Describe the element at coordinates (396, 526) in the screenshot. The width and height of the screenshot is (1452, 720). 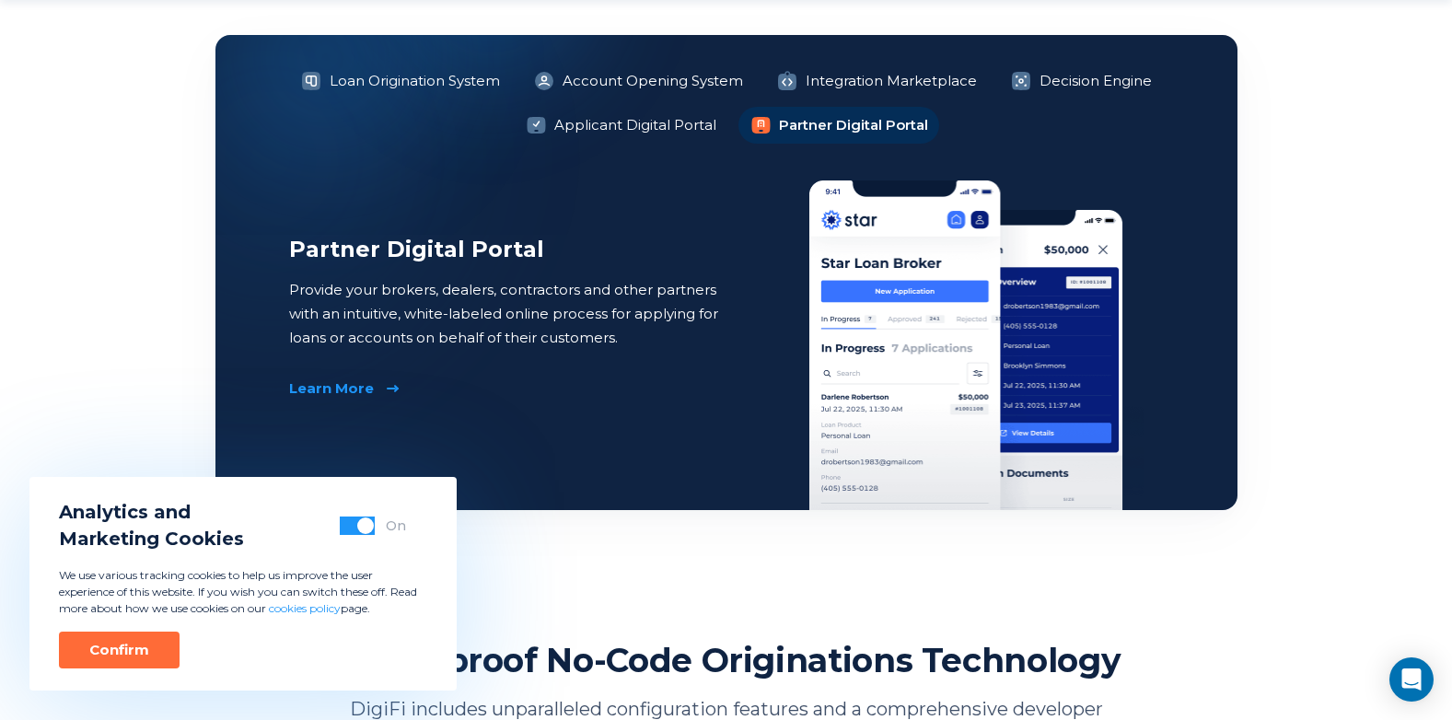
I see `div: On` at that location.